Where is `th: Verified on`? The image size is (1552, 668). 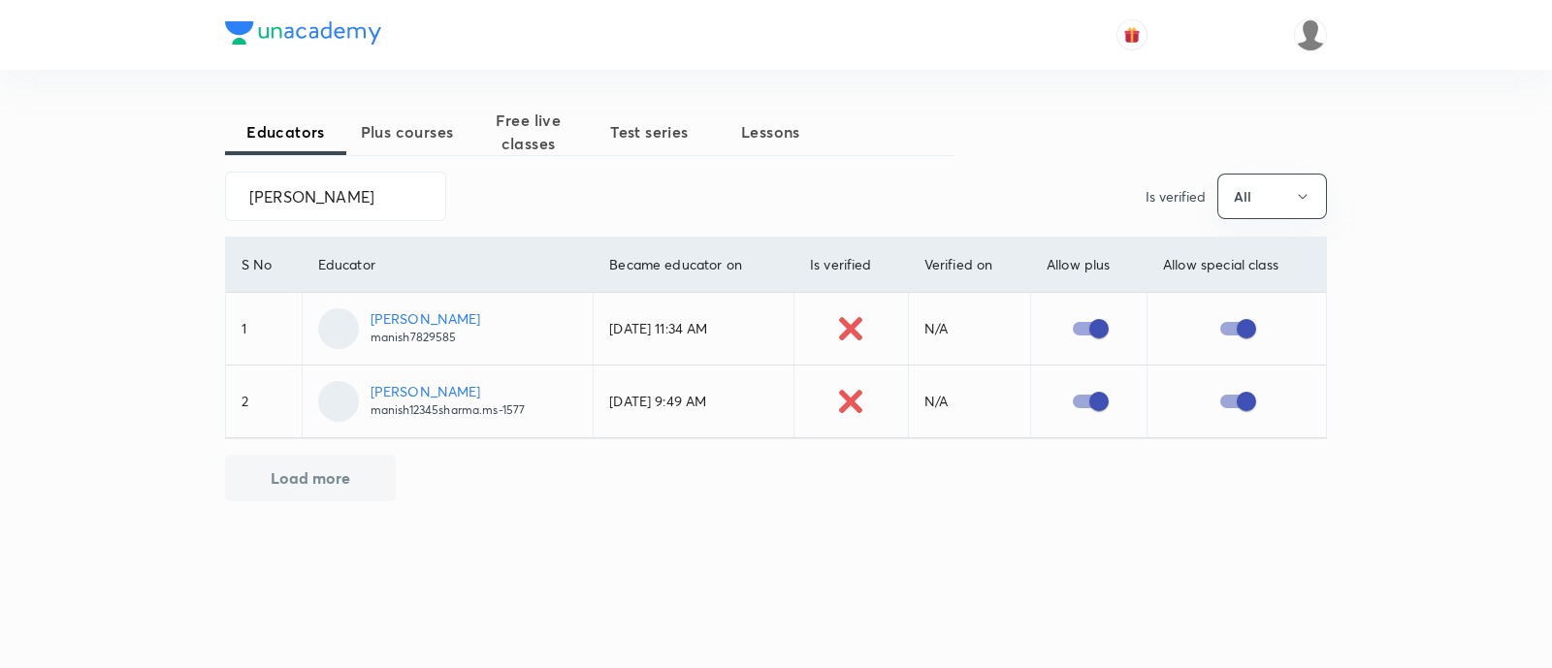 th: Verified on is located at coordinates (969, 265).